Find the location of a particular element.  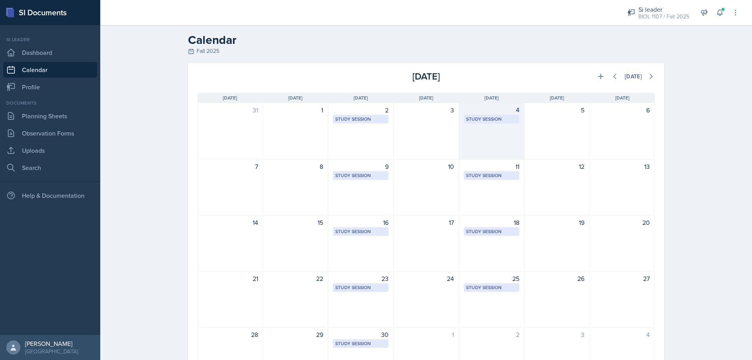

div: Documents is located at coordinates (50, 103).